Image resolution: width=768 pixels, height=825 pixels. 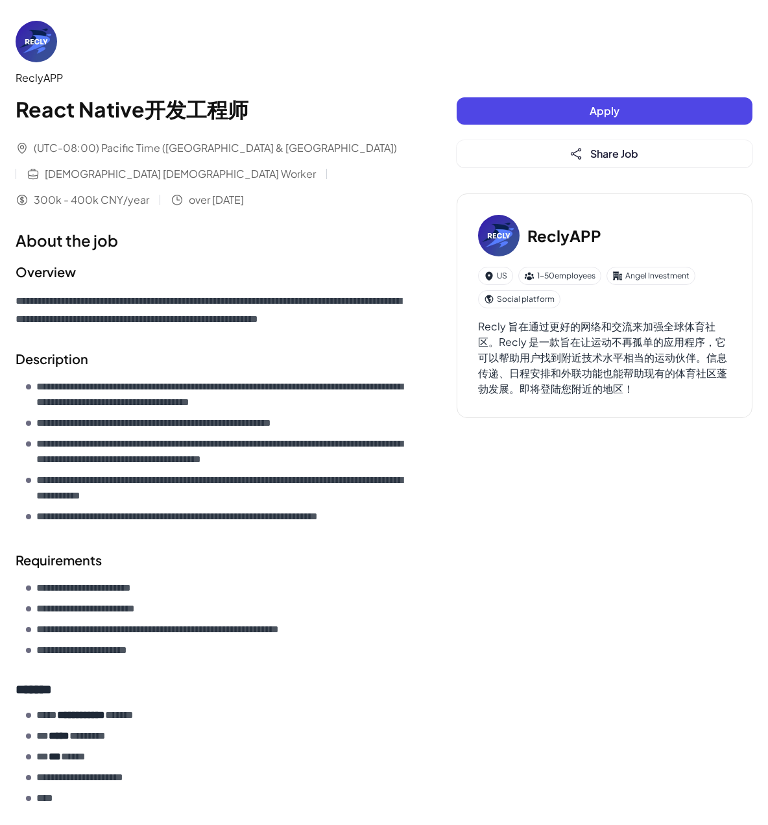 I want to click on span: Share Job, so click(x=615, y=153).